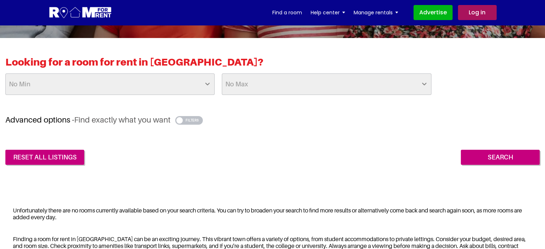 This screenshot has width=545, height=249. Describe the element at coordinates (433, 13) in the screenshot. I see `a: Advertise` at that location.